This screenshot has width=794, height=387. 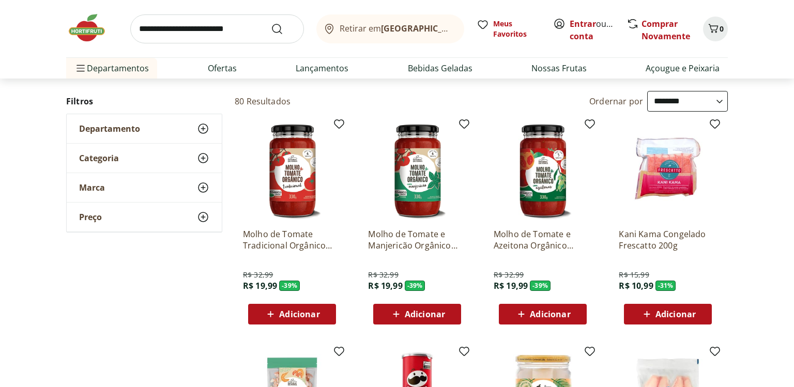 I want to click on a: Molho de Tomate Tradicional Orgânico Natural Da Terra 330g, so click(x=292, y=240).